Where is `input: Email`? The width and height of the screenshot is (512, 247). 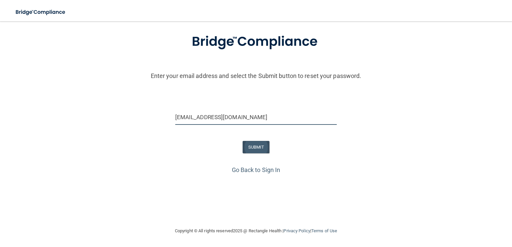 input: Email is located at coordinates (256, 117).